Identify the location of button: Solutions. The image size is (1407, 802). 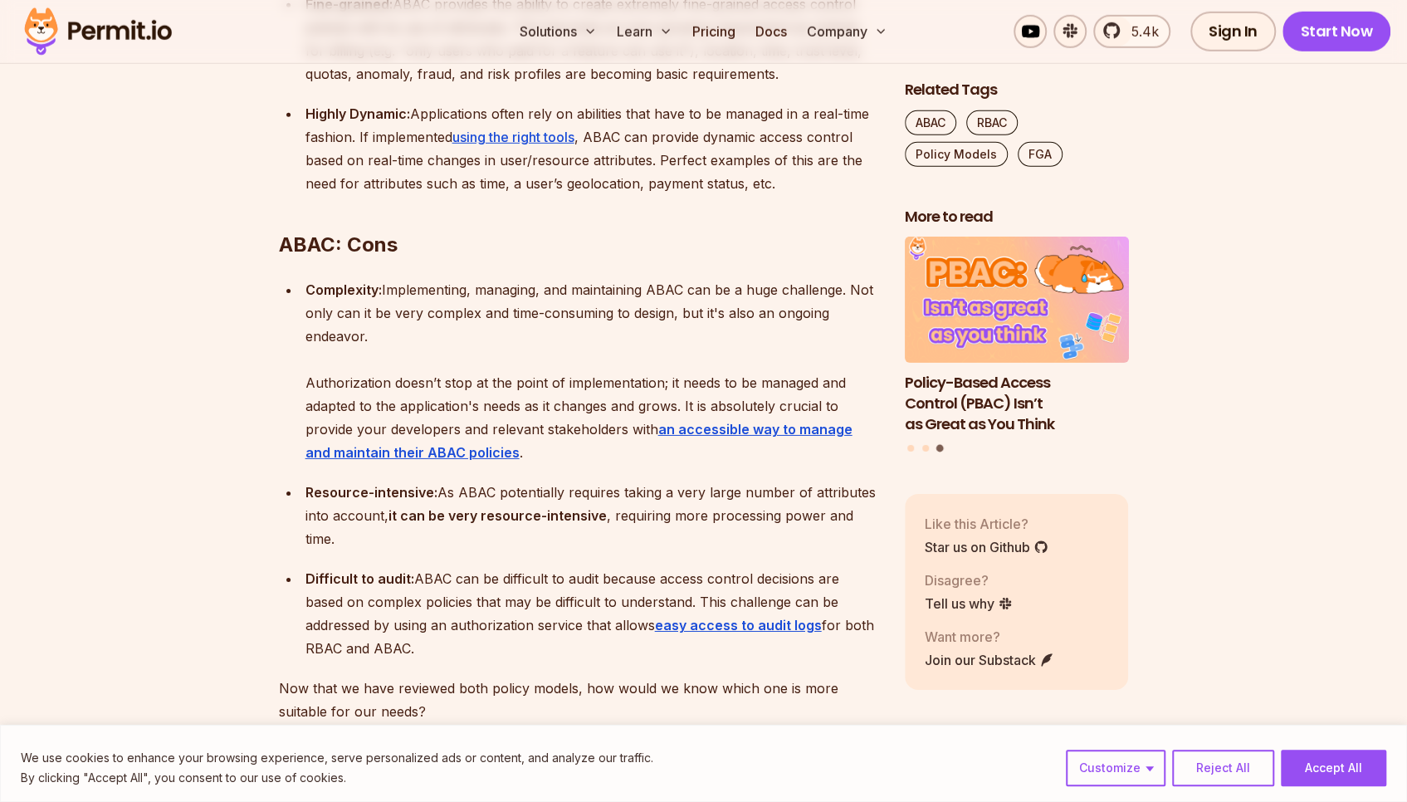
(558, 32).